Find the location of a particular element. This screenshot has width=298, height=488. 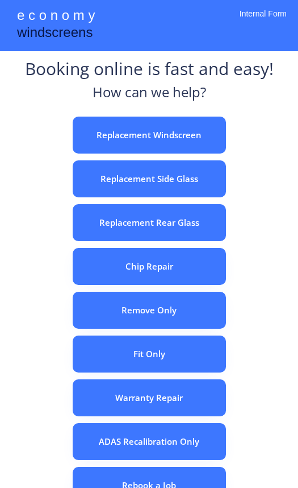

button: Fit Only is located at coordinates (150, 354).